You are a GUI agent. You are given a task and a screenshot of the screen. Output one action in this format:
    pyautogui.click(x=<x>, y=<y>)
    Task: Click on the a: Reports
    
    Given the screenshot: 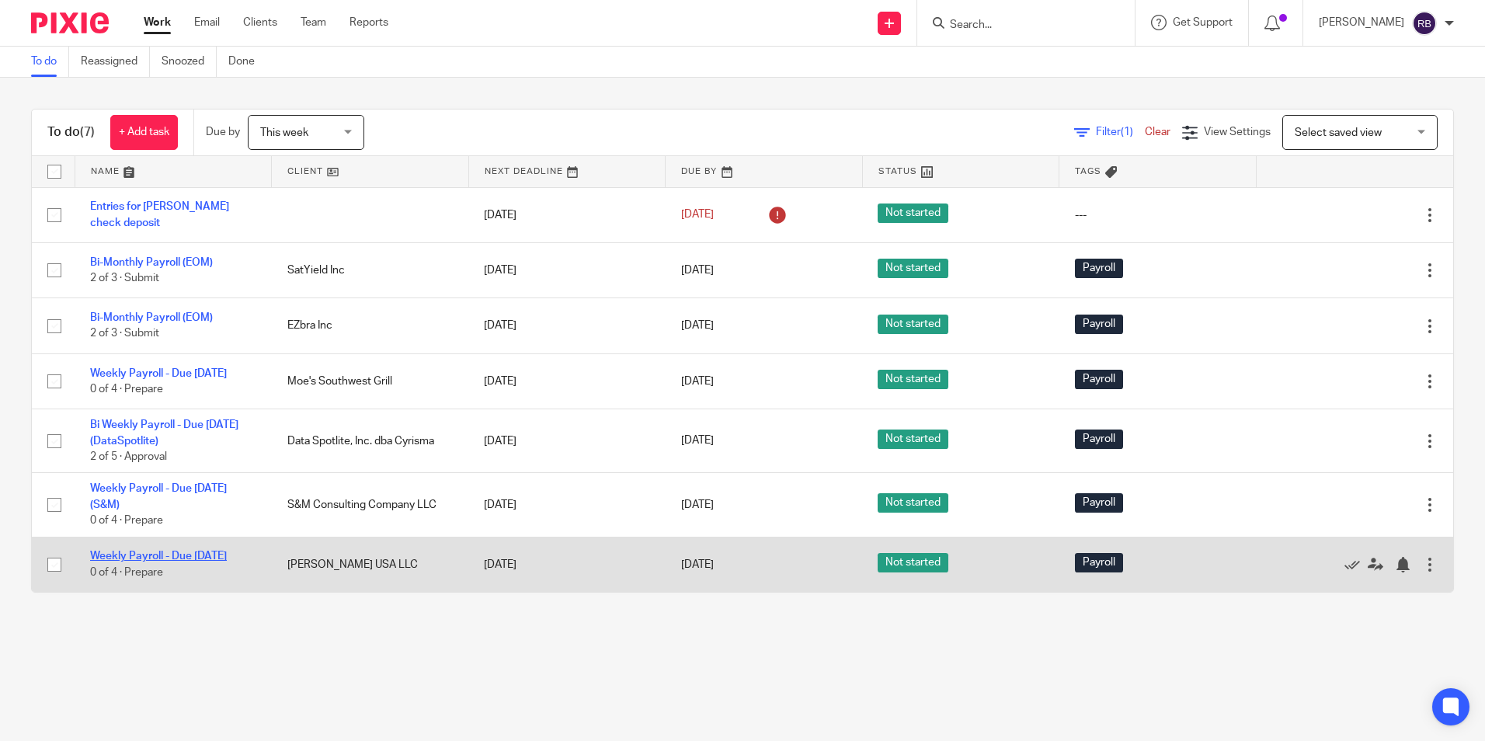 What is the action you would take?
    pyautogui.click(x=369, y=23)
    